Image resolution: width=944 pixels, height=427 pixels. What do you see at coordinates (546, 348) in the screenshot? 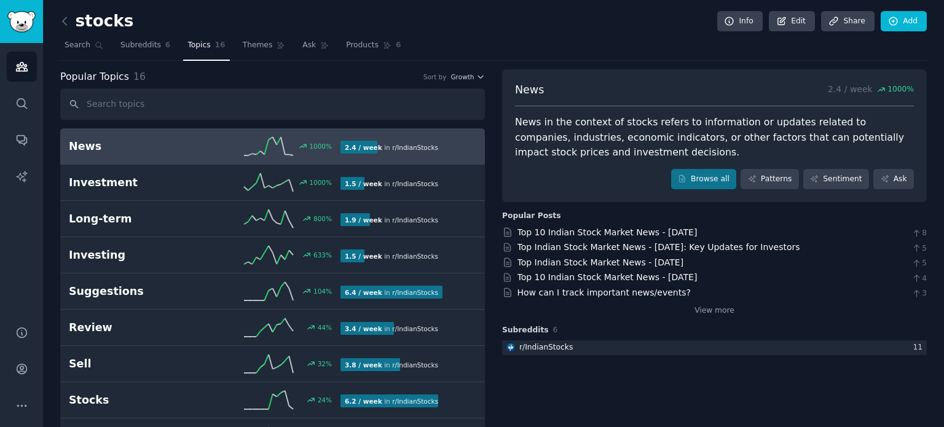
I see `div: r/ IndianStocks` at bounding box center [546, 348].